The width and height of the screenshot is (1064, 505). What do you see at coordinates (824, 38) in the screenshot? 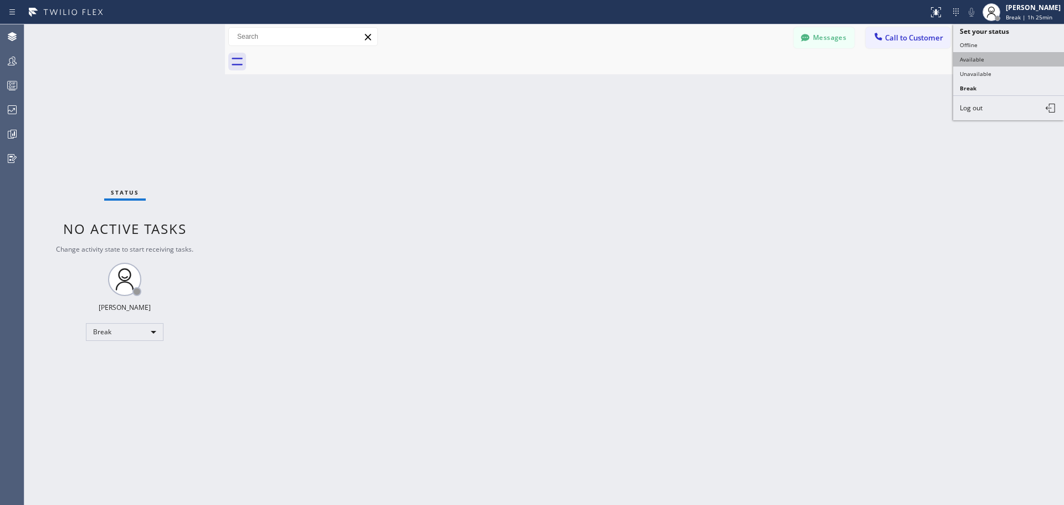
I see `button: Messages` at bounding box center [824, 38].